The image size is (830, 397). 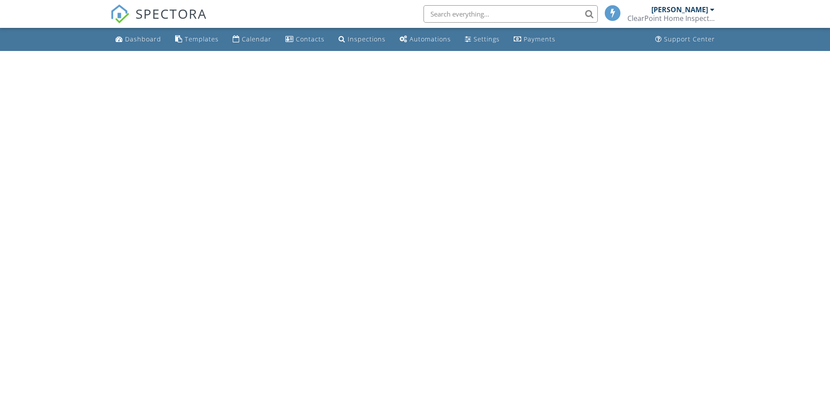 What do you see at coordinates (120, 14) in the screenshot?
I see `img: The Best Home Inspection Software - Spectora` at bounding box center [120, 14].